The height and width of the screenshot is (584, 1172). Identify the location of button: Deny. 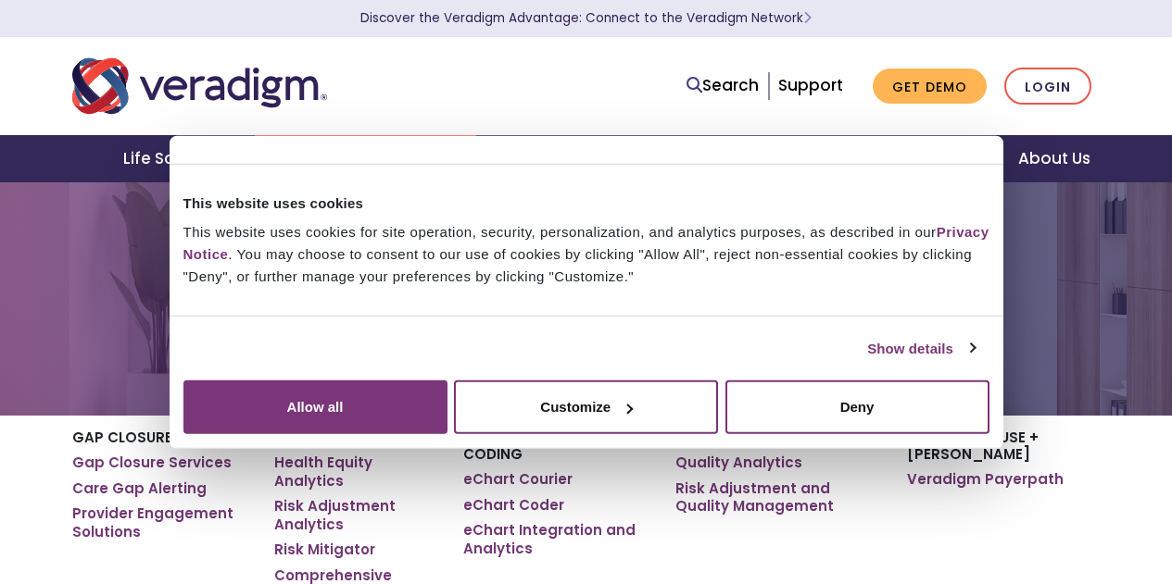
(857, 408).